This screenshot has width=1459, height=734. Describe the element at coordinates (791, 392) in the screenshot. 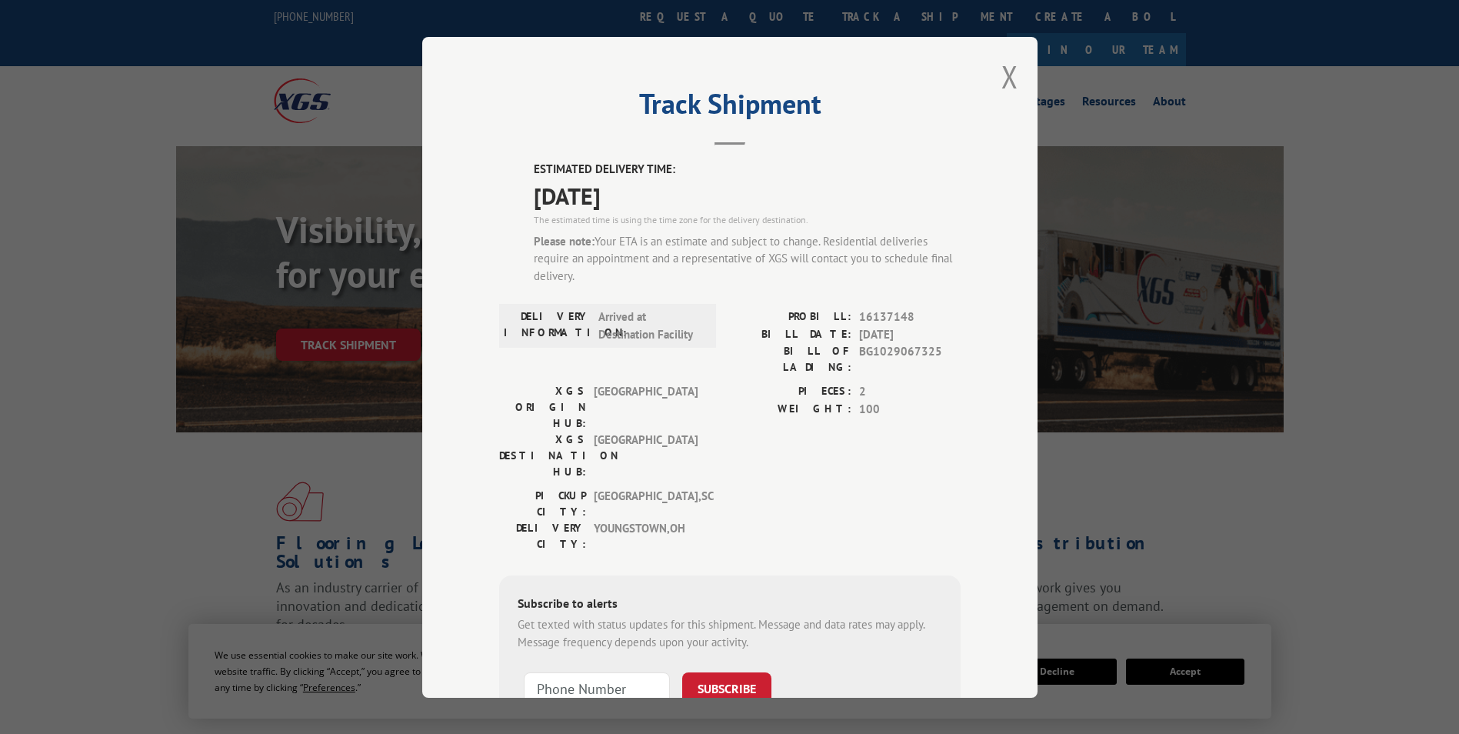

I see `label: PIECES:` at that location.